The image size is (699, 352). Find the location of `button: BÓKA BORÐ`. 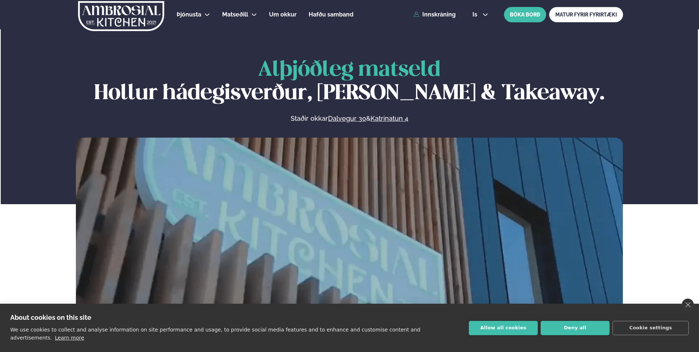

button: BÓKA BORÐ is located at coordinates (525, 15).